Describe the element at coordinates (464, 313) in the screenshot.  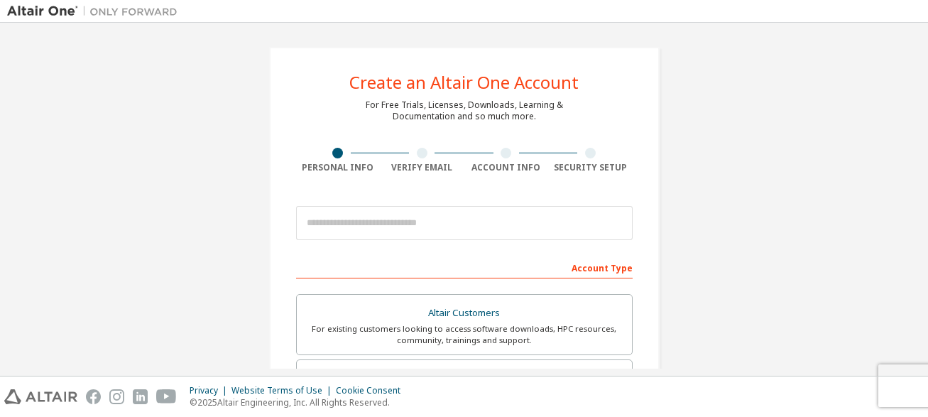
I see `div: Altair Customers` at that location.